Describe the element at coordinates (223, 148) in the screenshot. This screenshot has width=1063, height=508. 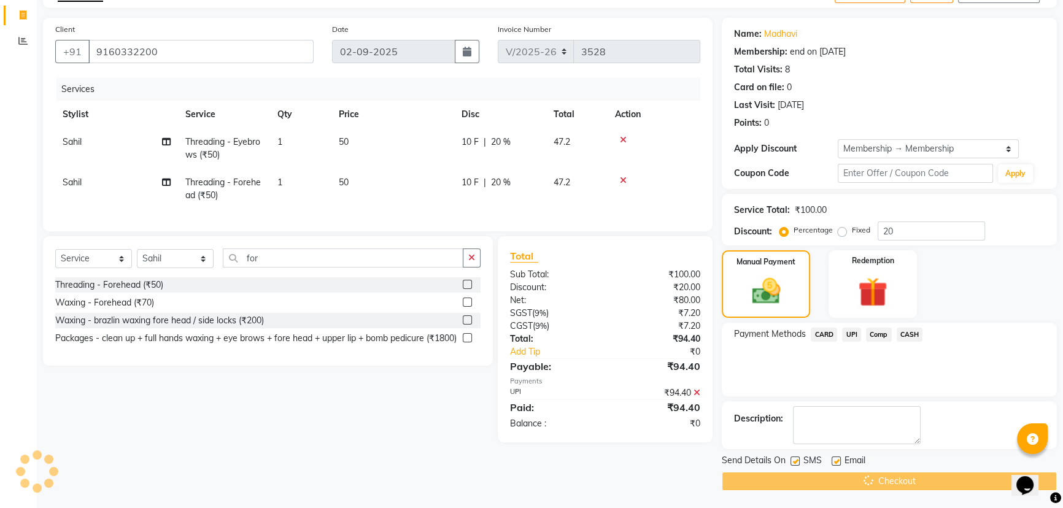
I see `span: Threading - Eyebrows (₹50)` at that location.